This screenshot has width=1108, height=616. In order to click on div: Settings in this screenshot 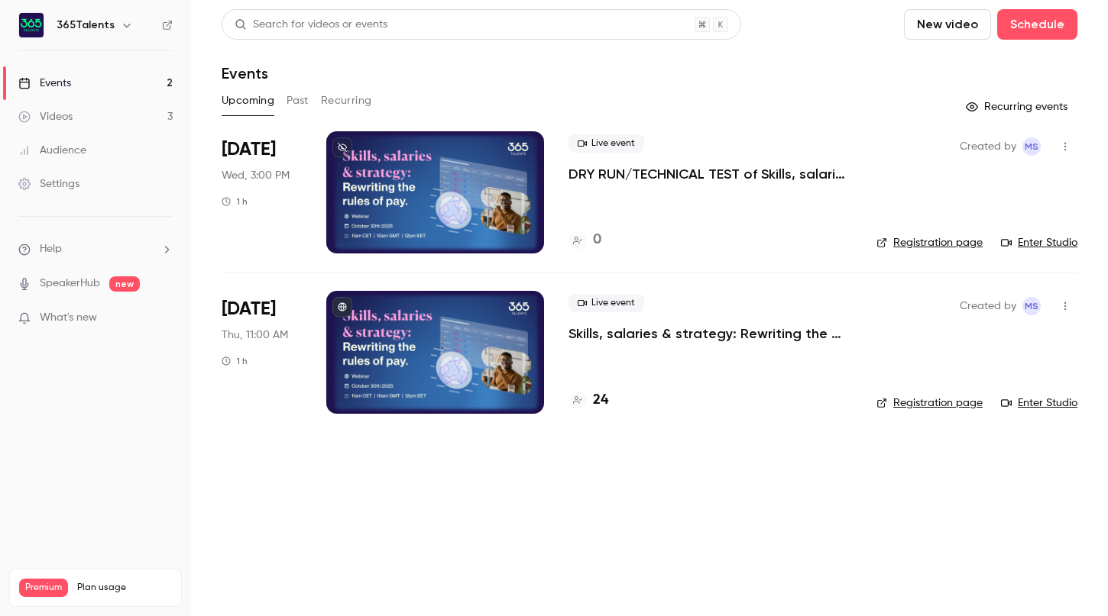, I will do `click(49, 184)`.